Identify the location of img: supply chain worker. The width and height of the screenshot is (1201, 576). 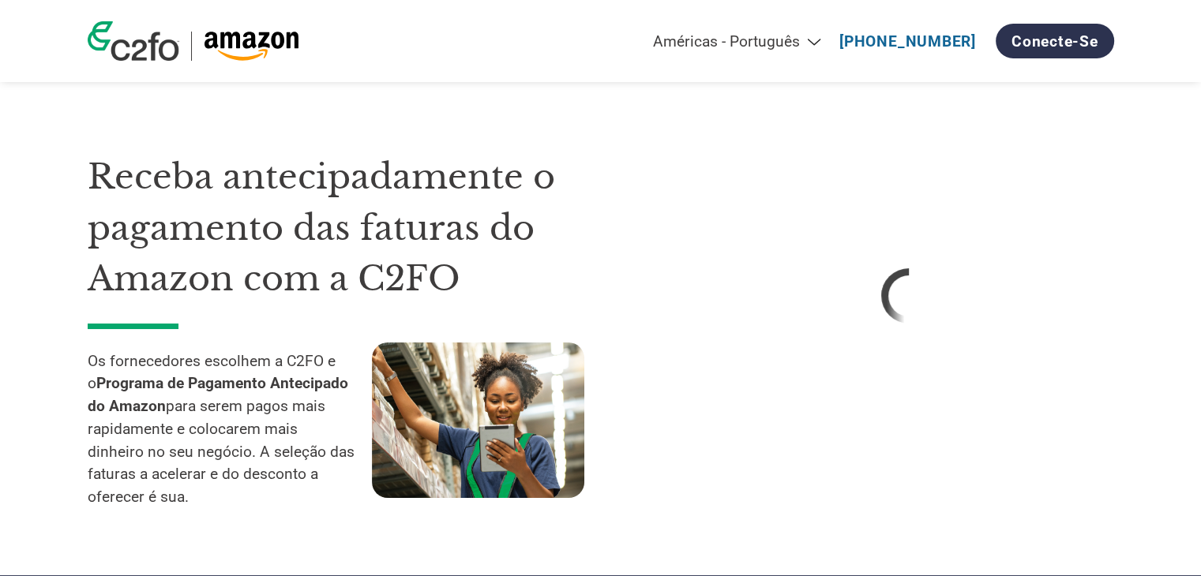
(478, 420).